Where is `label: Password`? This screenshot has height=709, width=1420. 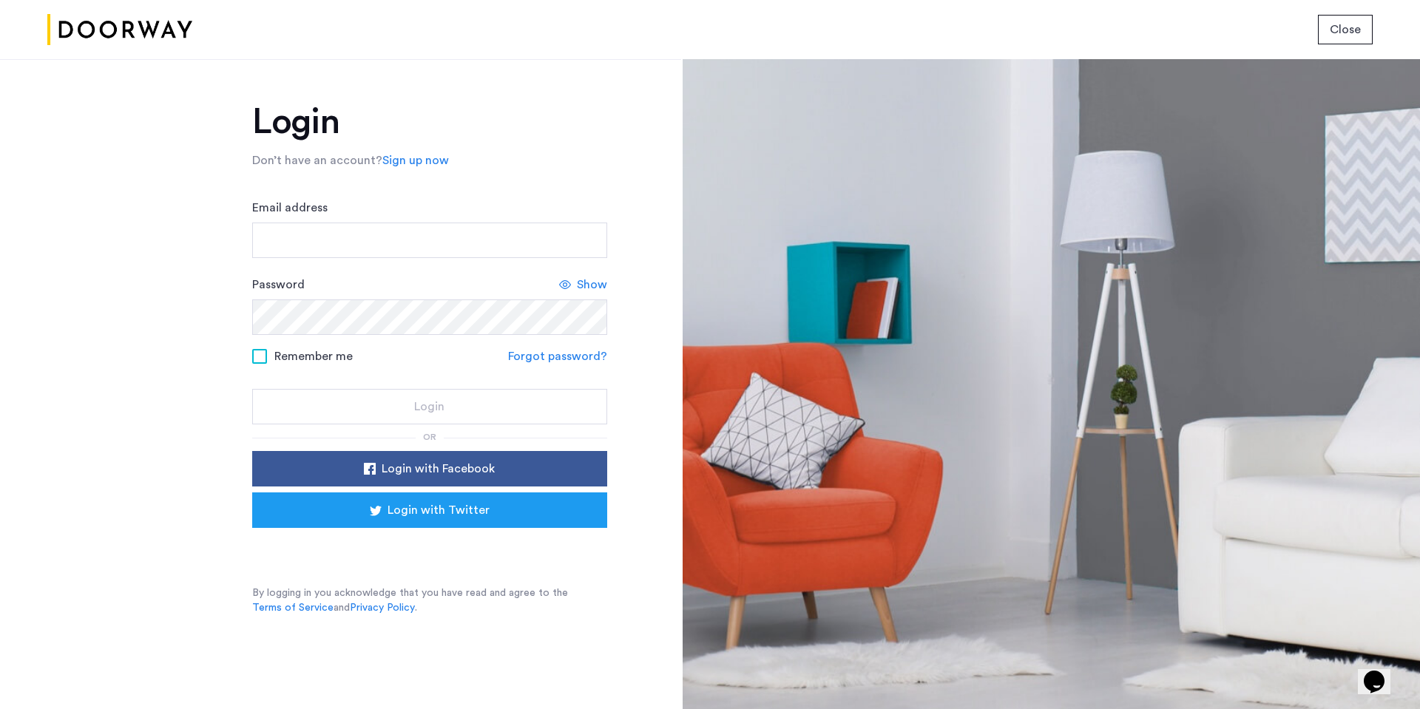
label: Password is located at coordinates (278, 285).